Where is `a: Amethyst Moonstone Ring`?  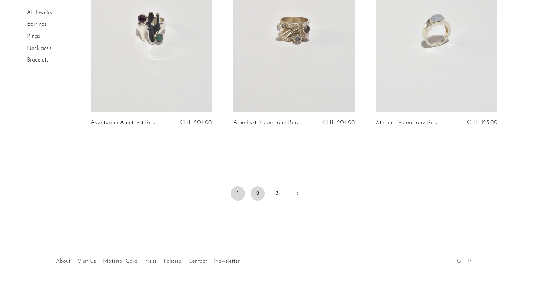 a: Amethyst Moonstone Ring is located at coordinates (267, 123).